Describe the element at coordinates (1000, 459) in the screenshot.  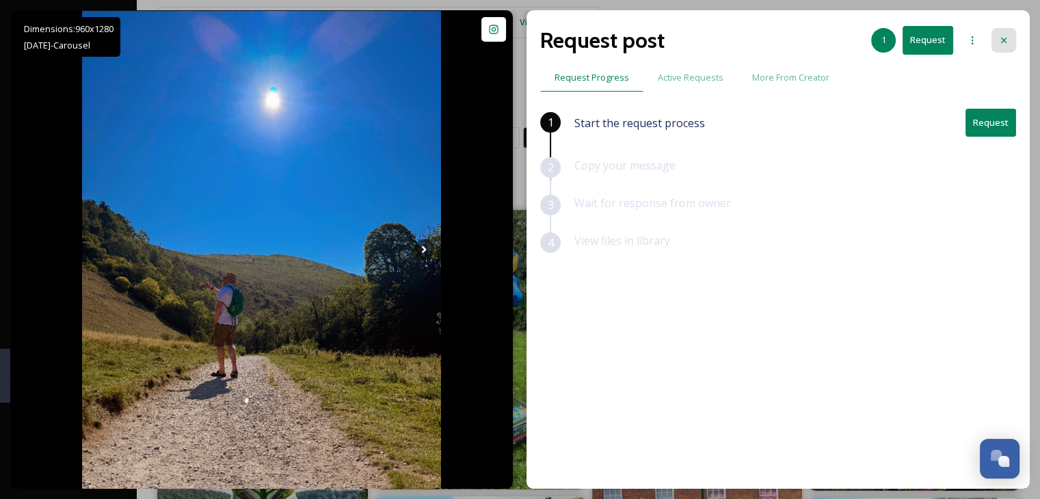
I see `button: Open Chat` at that location.